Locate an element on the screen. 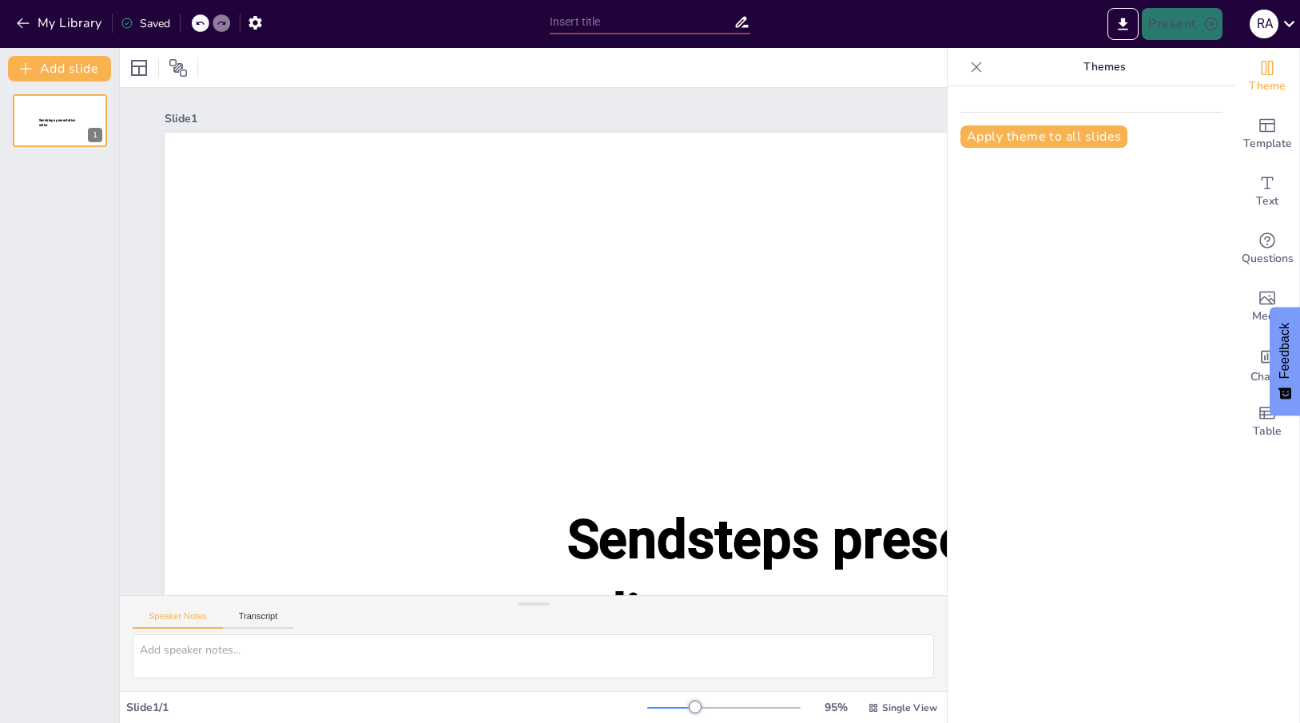 The height and width of the screenshot is (723, 1300). div: R A is located at coordinates (1264, 24).